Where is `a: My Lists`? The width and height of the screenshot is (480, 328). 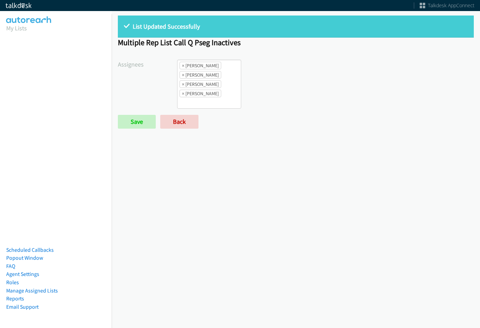 a: My Lists is located at coordinates (17, 28).